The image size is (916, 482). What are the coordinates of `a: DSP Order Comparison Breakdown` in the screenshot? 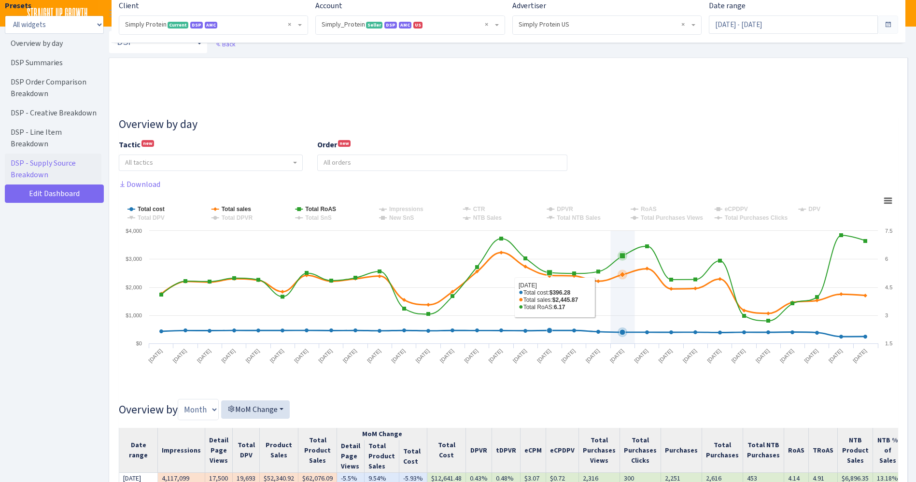 It's located at (53, 88).